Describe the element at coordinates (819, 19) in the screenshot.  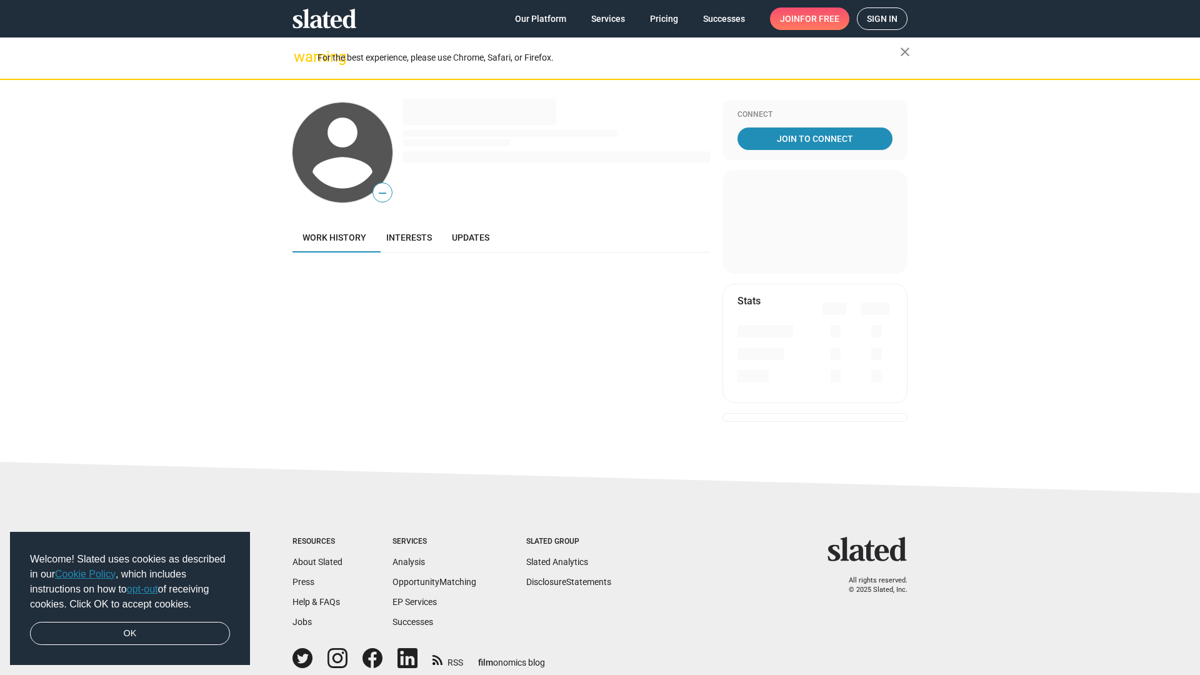
I see `span: for free` at that location.